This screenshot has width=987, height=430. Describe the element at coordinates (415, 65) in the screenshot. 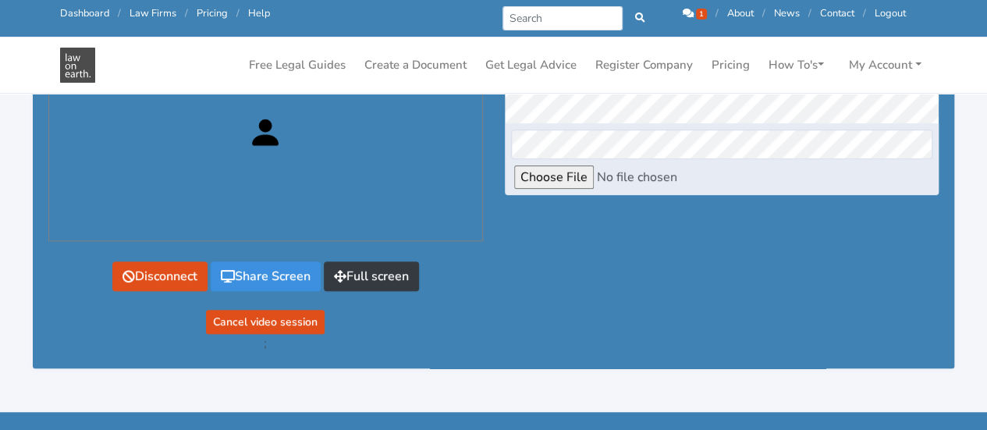

I see `a: Create a Document` at that location.